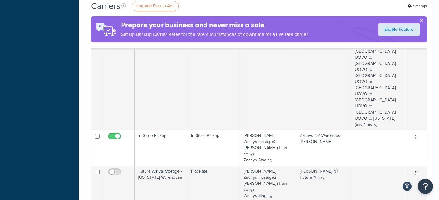 The height and width of the screenshot is (200, 439). I want to click on button: Open Resource Center, so click(426, 186).